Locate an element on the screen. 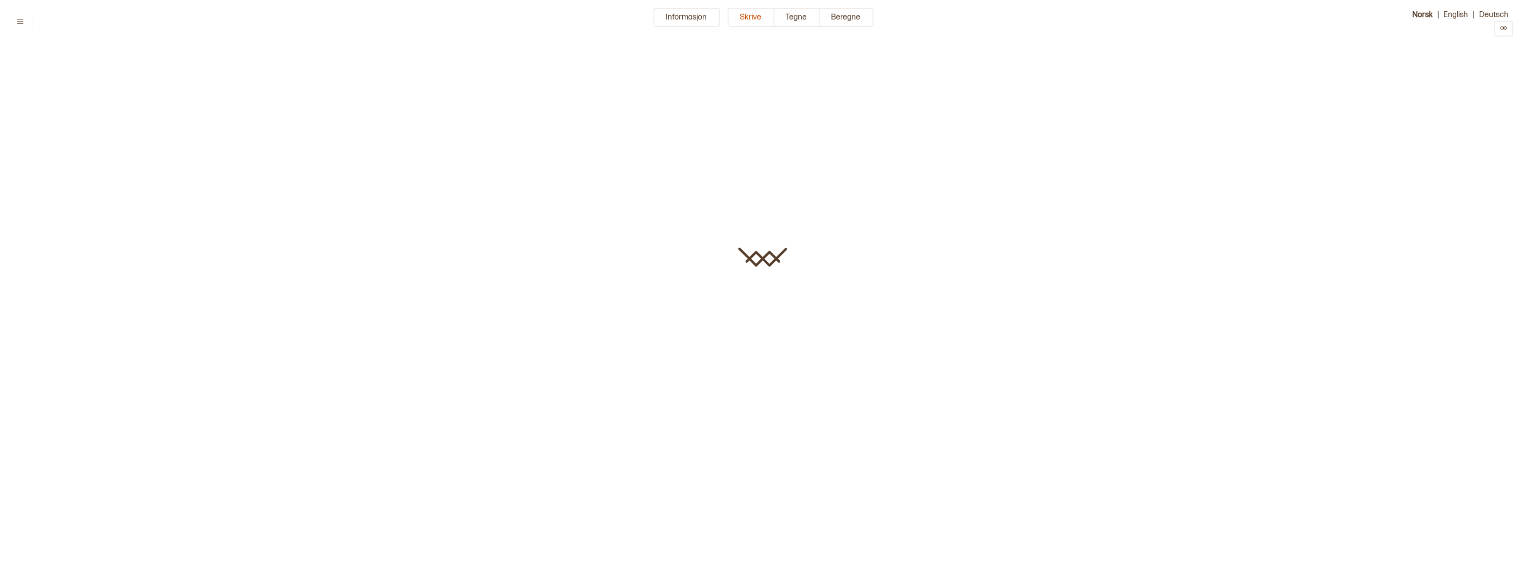  button: Informasjon is located at coordinates (687, 17).